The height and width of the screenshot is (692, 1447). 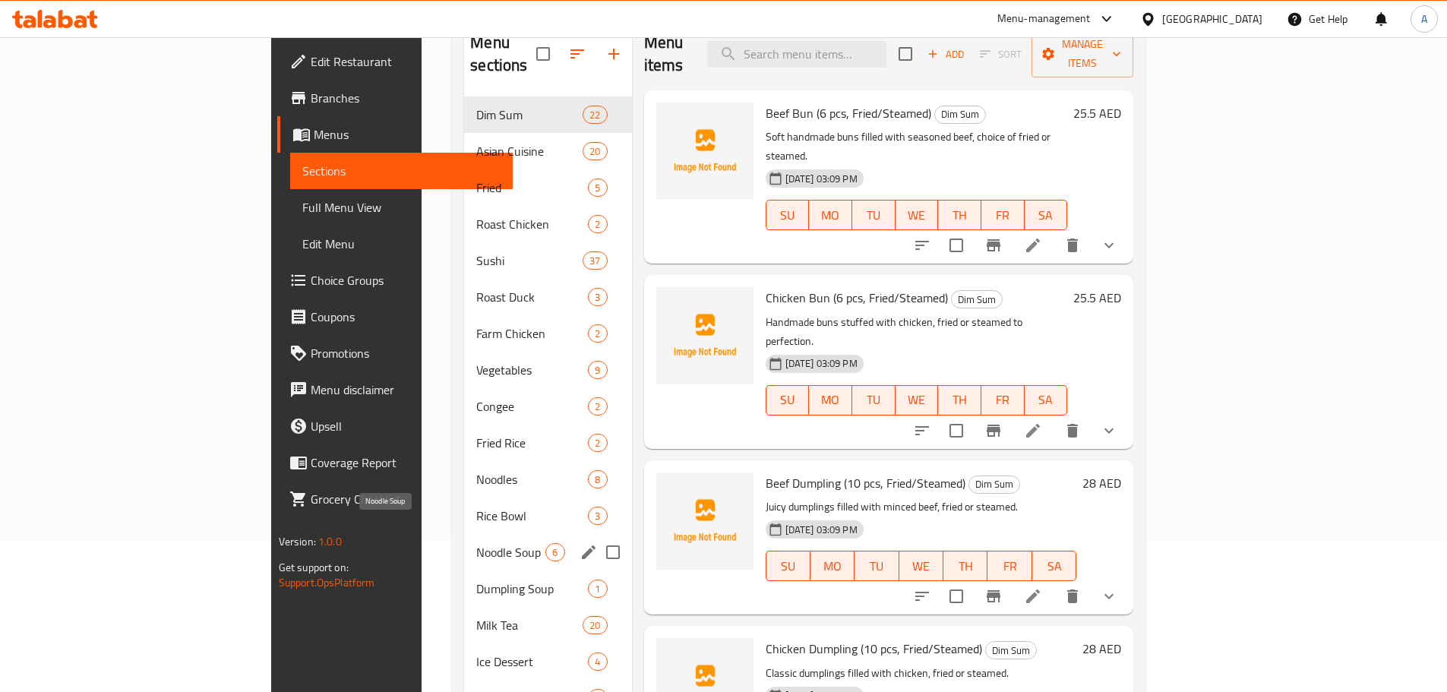 What do you see at coordinates (1043, 19) in the screenshot?
I see `div: Menu-management` at bounding box center [1043, 19].